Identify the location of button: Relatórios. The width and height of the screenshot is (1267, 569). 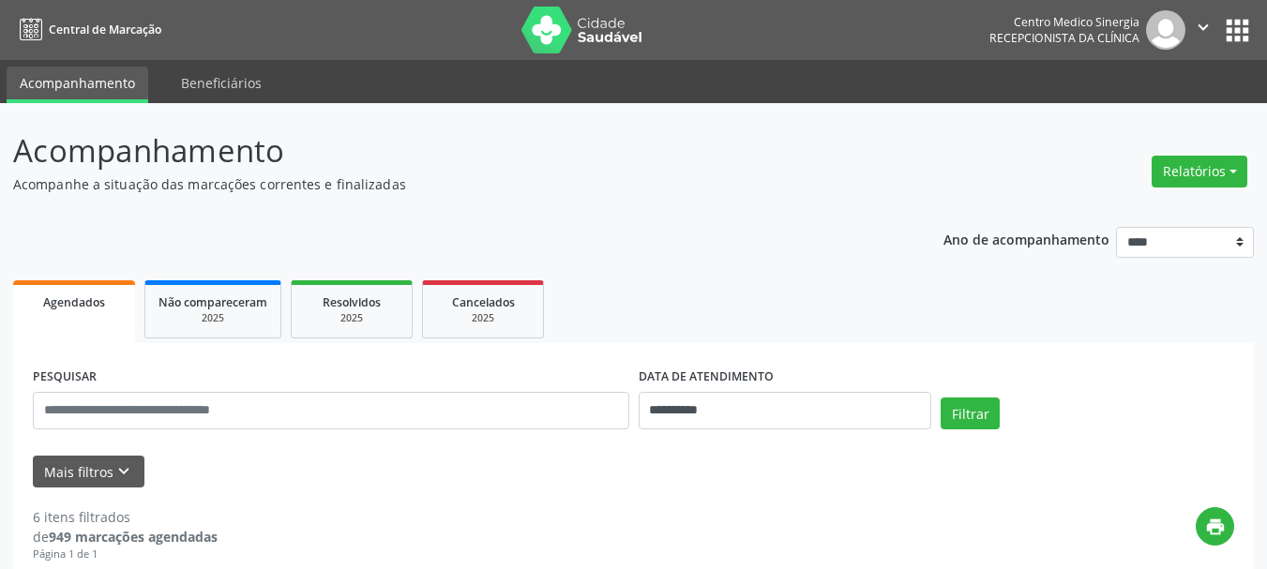
(1199, 172).